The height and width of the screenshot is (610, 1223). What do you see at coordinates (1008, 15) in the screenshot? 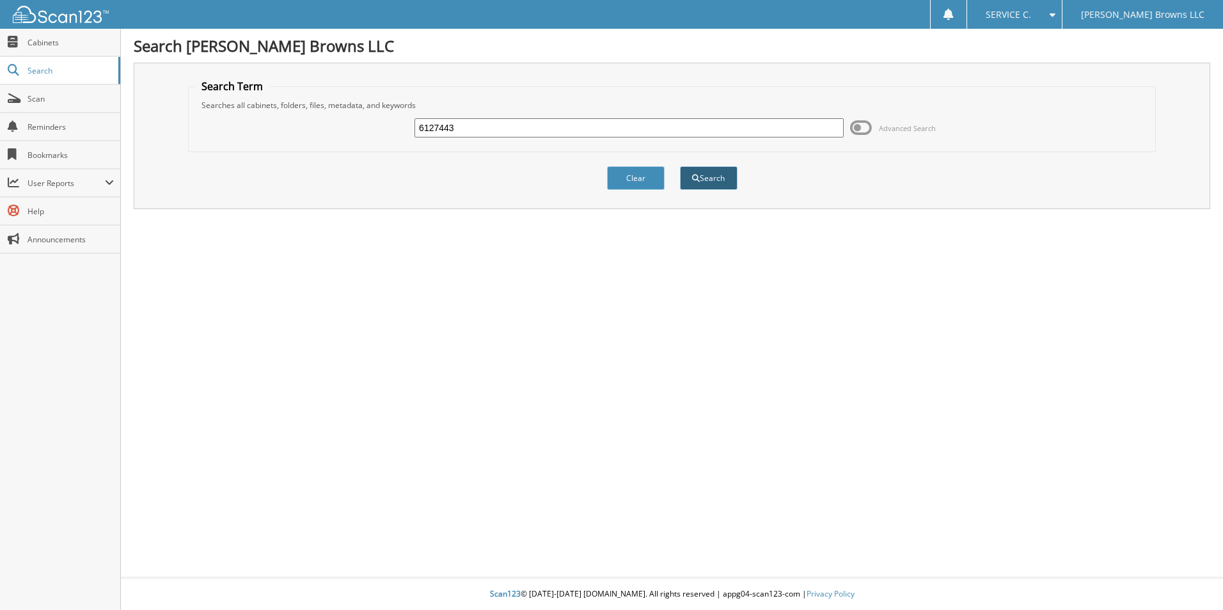
I see `span: SERVICE C.` at bounding box center [1008, 15].